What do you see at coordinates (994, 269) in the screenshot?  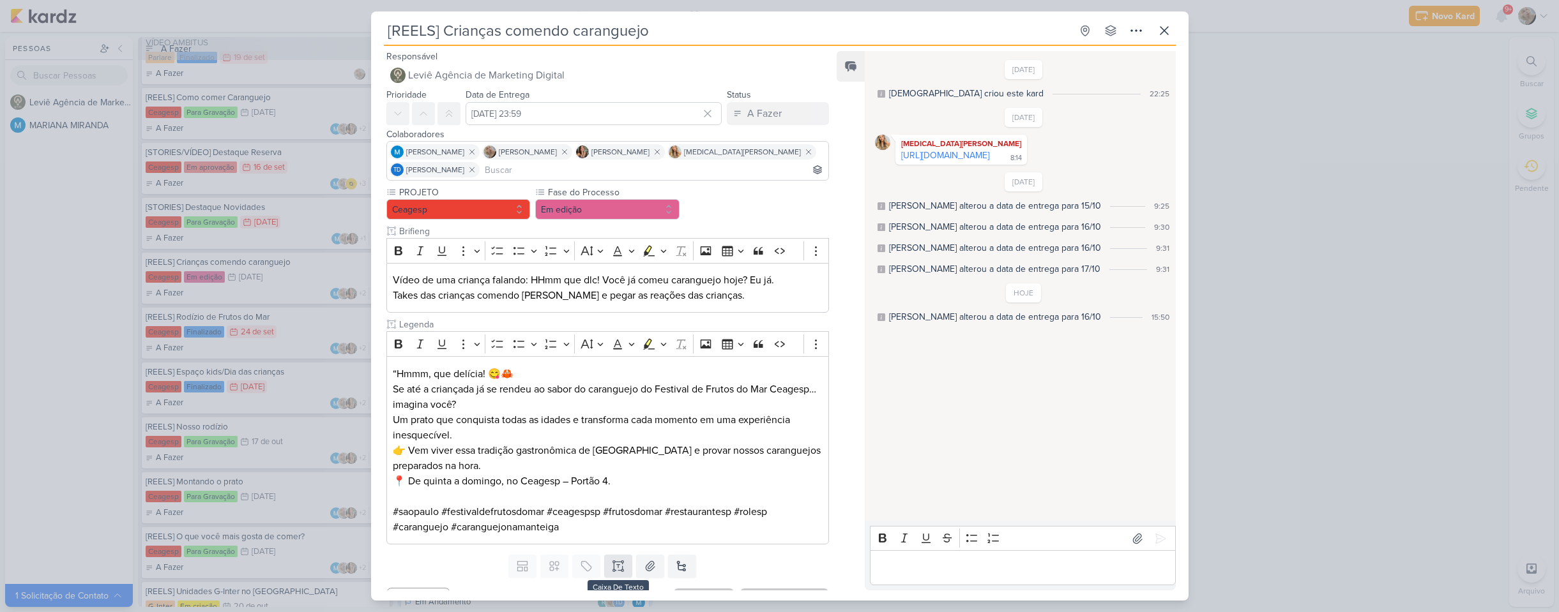 I see `div: MARIANA alterou a data de entrega para 17/10` at bounding box center [994, 269].